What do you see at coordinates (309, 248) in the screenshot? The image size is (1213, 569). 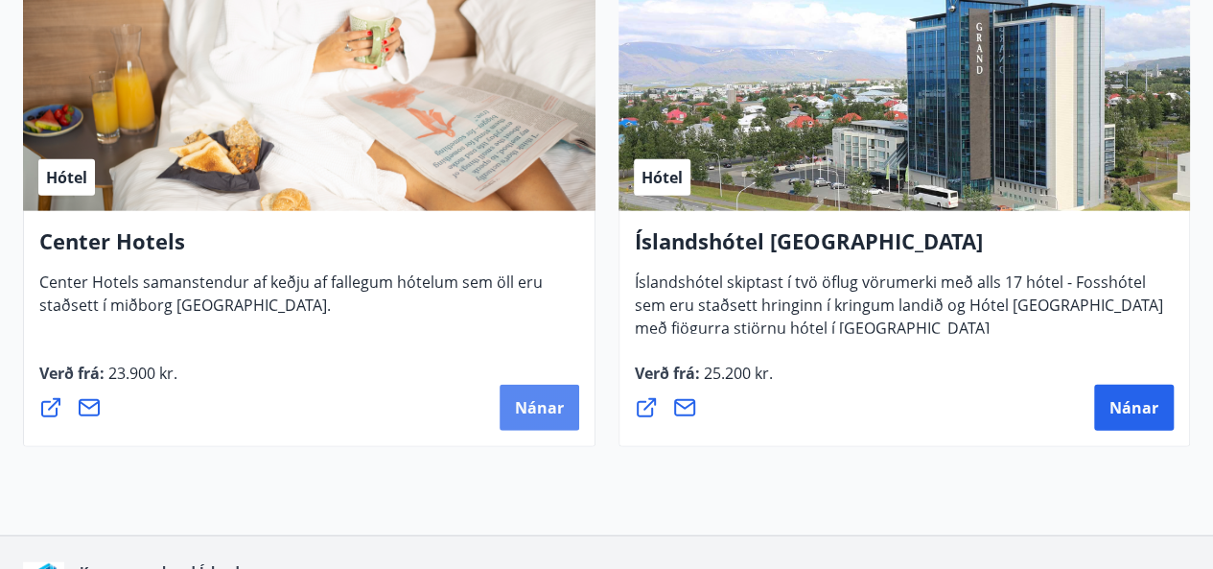 I see `h4: Center Hotels` at bounding box center [309, 248].